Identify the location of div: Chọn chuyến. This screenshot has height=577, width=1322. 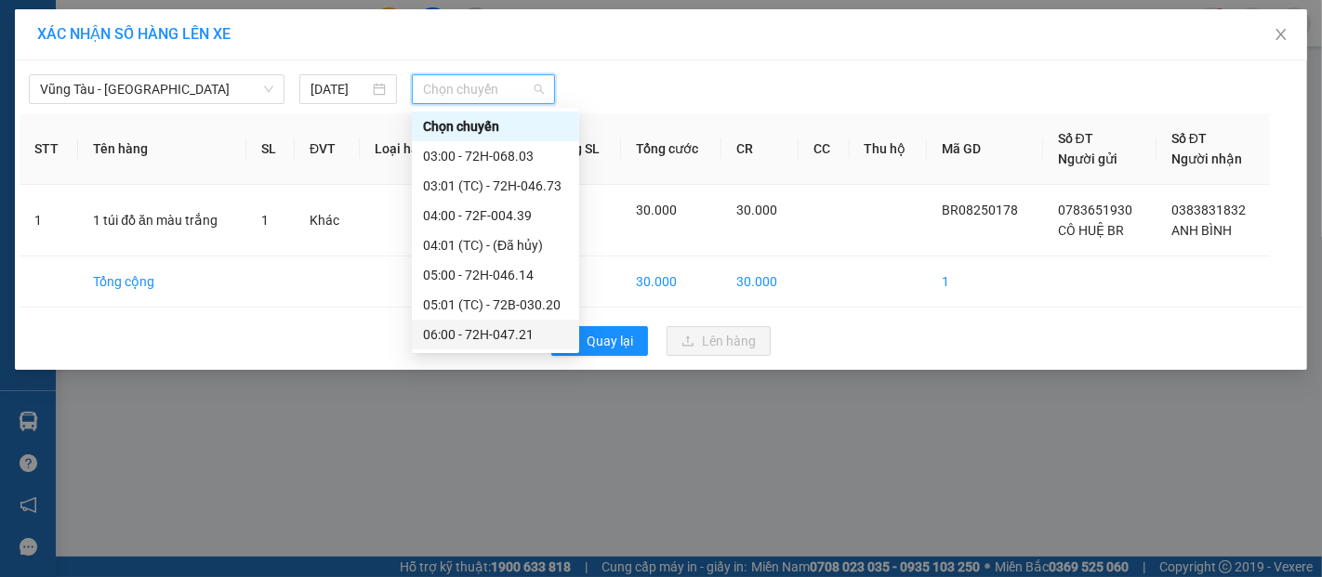
(496, 126).